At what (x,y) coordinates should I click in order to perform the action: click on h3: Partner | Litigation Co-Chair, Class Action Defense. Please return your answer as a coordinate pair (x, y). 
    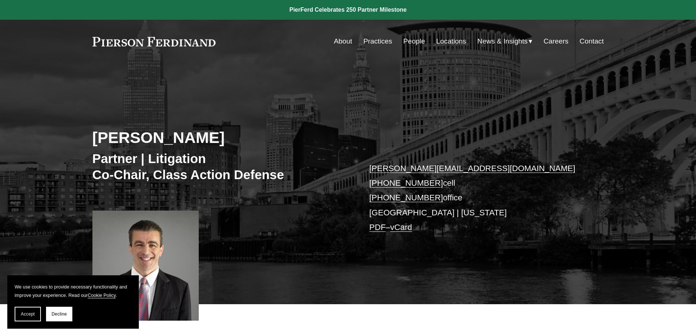
    Looking at the image, I should click on (220, 166).